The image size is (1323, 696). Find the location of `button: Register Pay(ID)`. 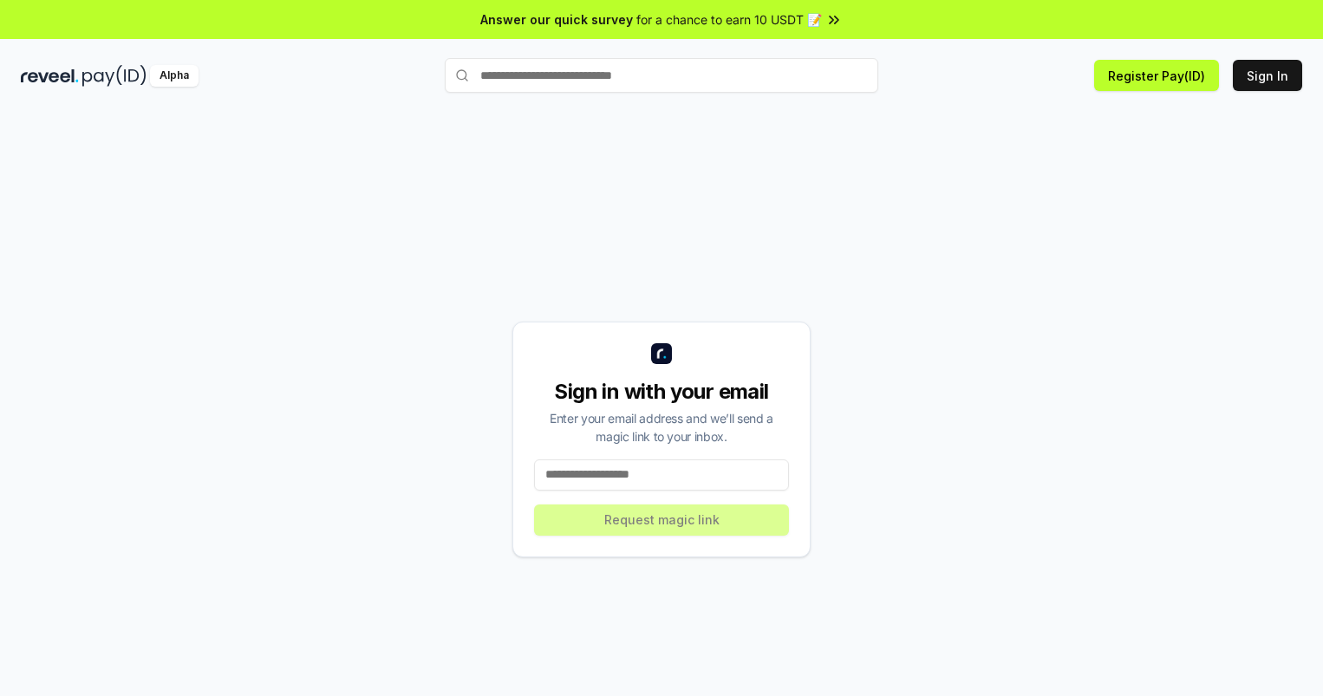

button: Register Pay(ID) is located at coordinates (1157, 75).